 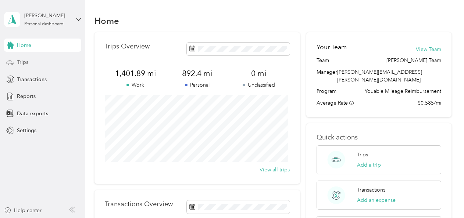 I want to click on button: View all trips, so click(x=275, y=170).